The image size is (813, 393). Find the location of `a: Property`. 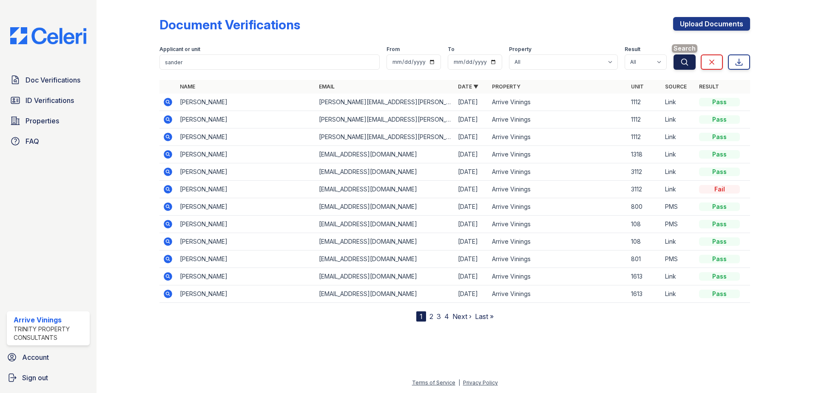

a: Property is located at coordinates (506, 86).